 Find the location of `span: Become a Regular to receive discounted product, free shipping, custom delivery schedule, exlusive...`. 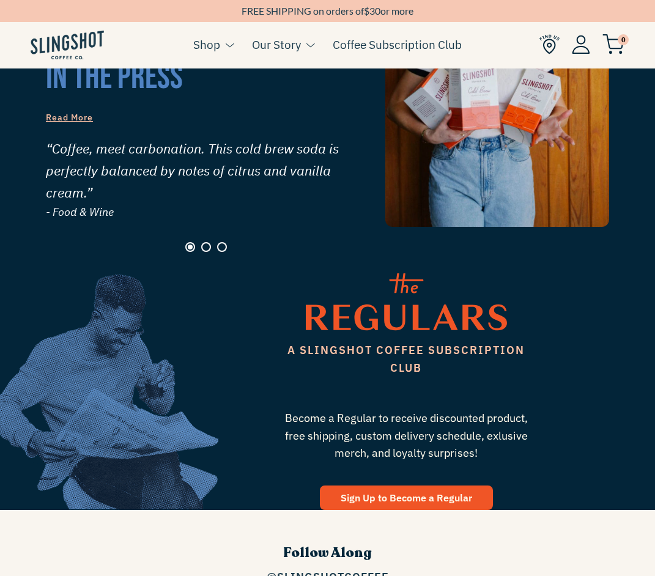

span: Become a Regular to receive discounted product, free shipping, custom delivery schedule, exlusive... is located at coordinates (406, 436).